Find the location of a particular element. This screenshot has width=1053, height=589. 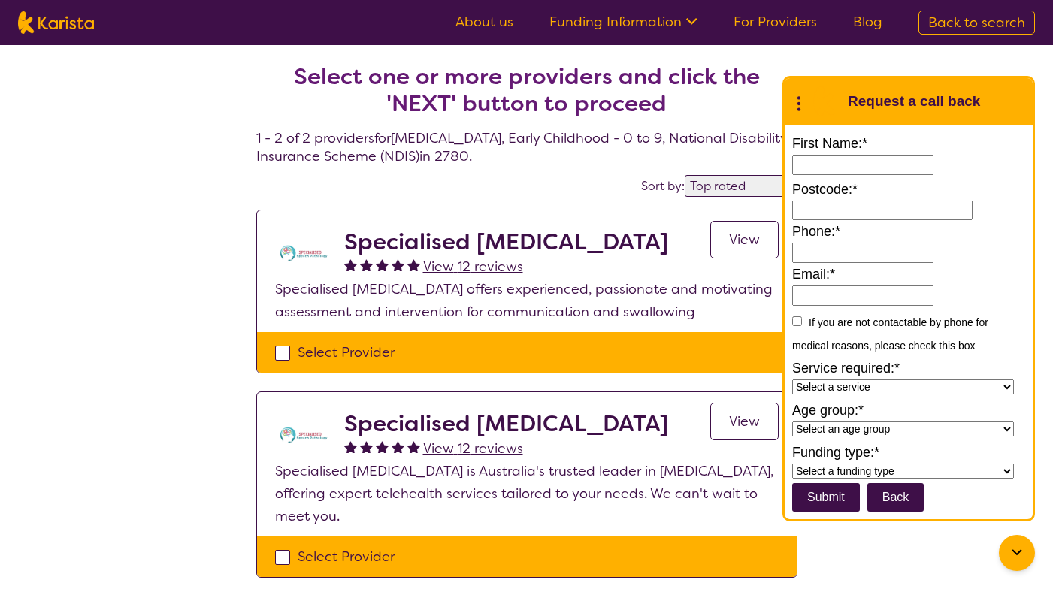

a: For Providers is located at coordinates (775, 22).